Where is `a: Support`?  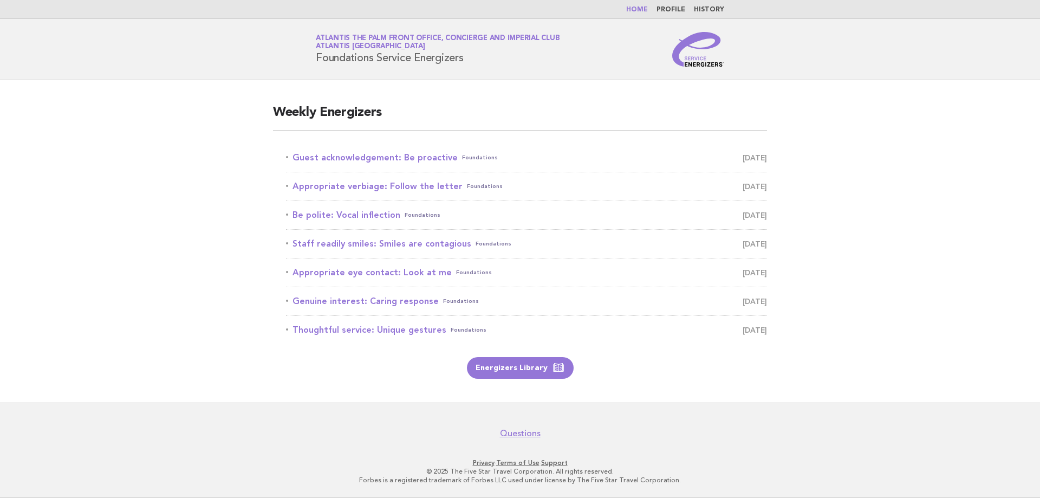
a: Support is located at coordinates (554, 463).